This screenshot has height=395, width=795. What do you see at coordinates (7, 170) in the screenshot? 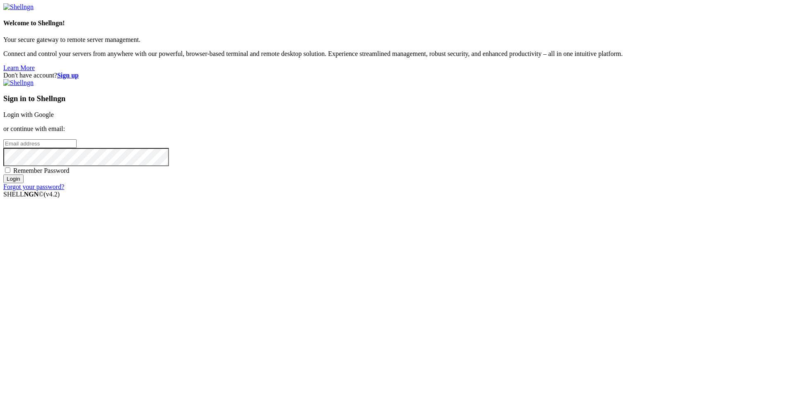
I see `input: Remember Password` at bounding box center [7, 170].